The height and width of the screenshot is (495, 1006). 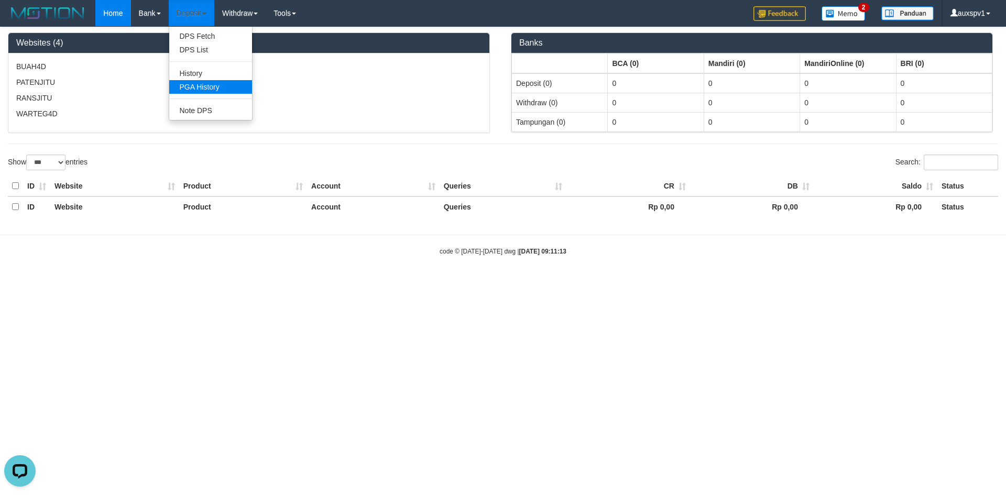 What do you see at coordinates (559, 102) in the screenshot?
I see `td: Withdraw (0)` at bounding box center [559, 102].